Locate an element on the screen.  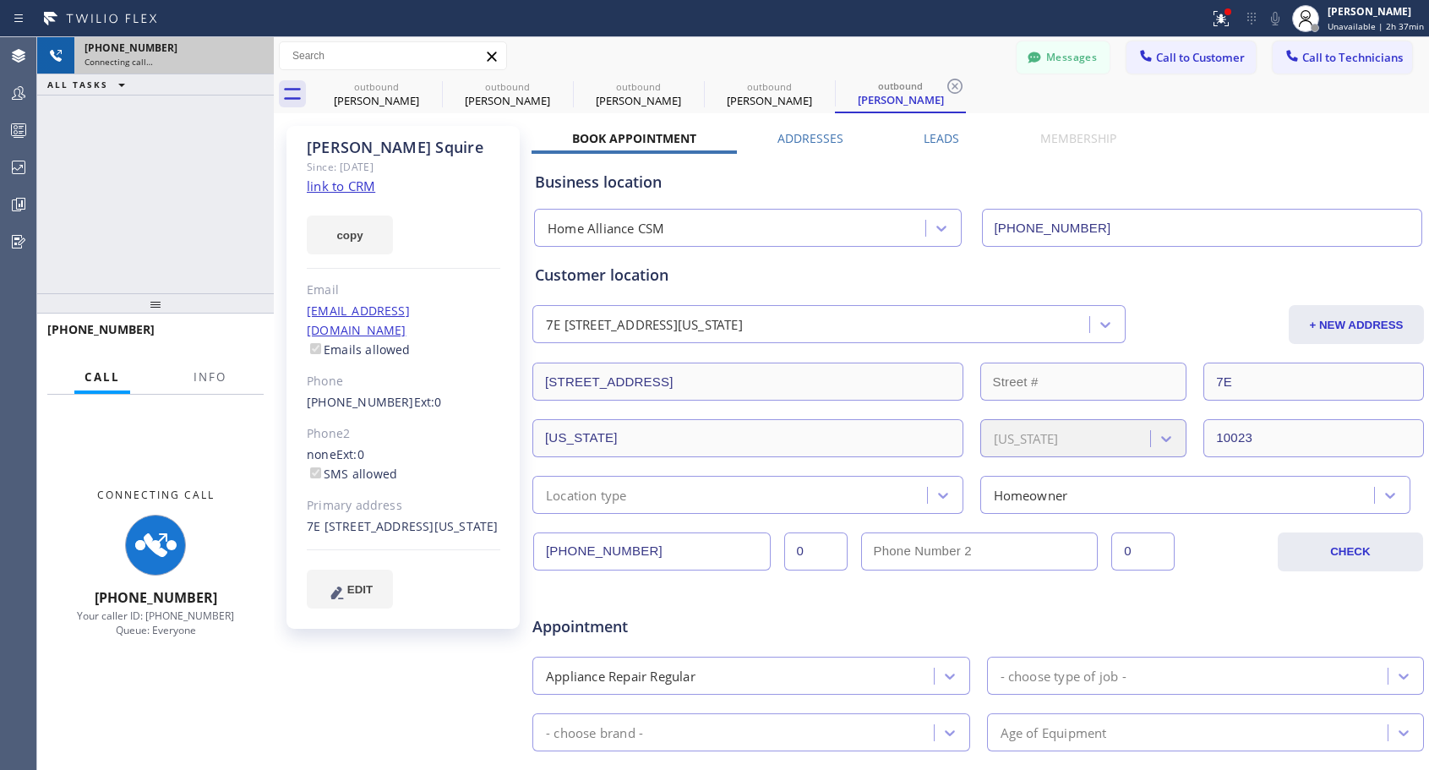
span: ALL TASKS is located at coordinates (78, 85).